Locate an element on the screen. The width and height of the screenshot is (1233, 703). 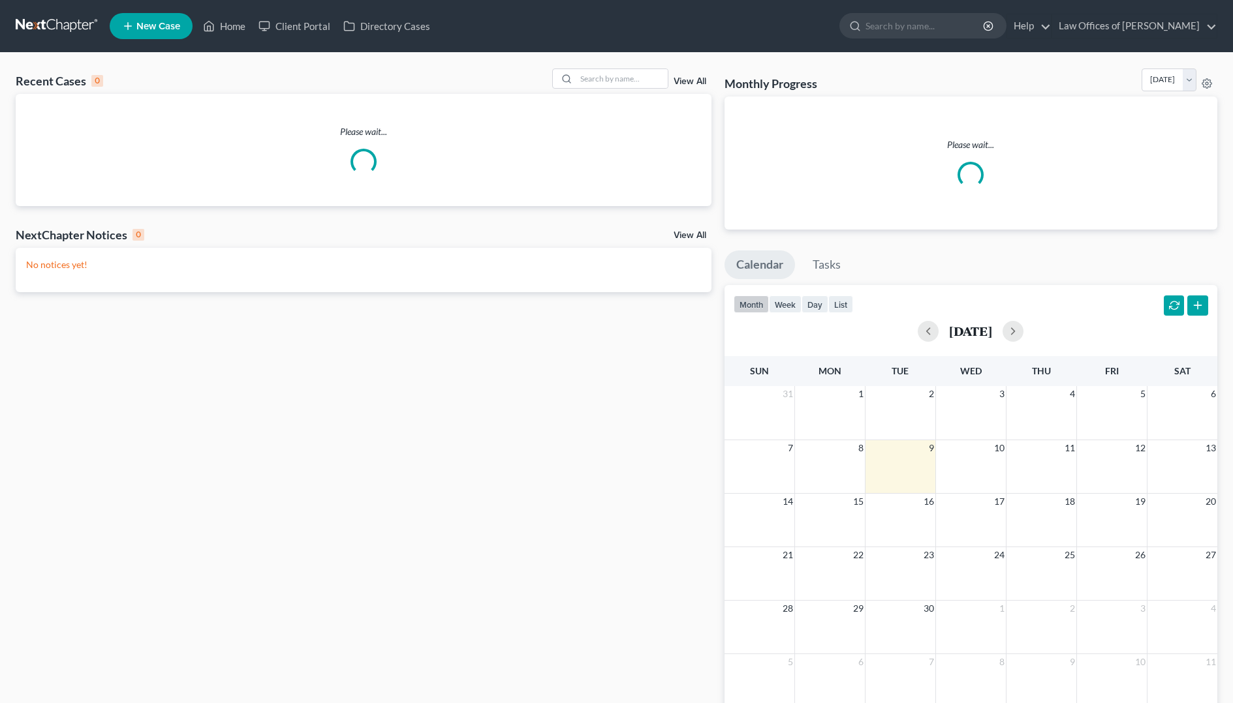
h3: Monthly Progress is located at coordinates (771, 84).